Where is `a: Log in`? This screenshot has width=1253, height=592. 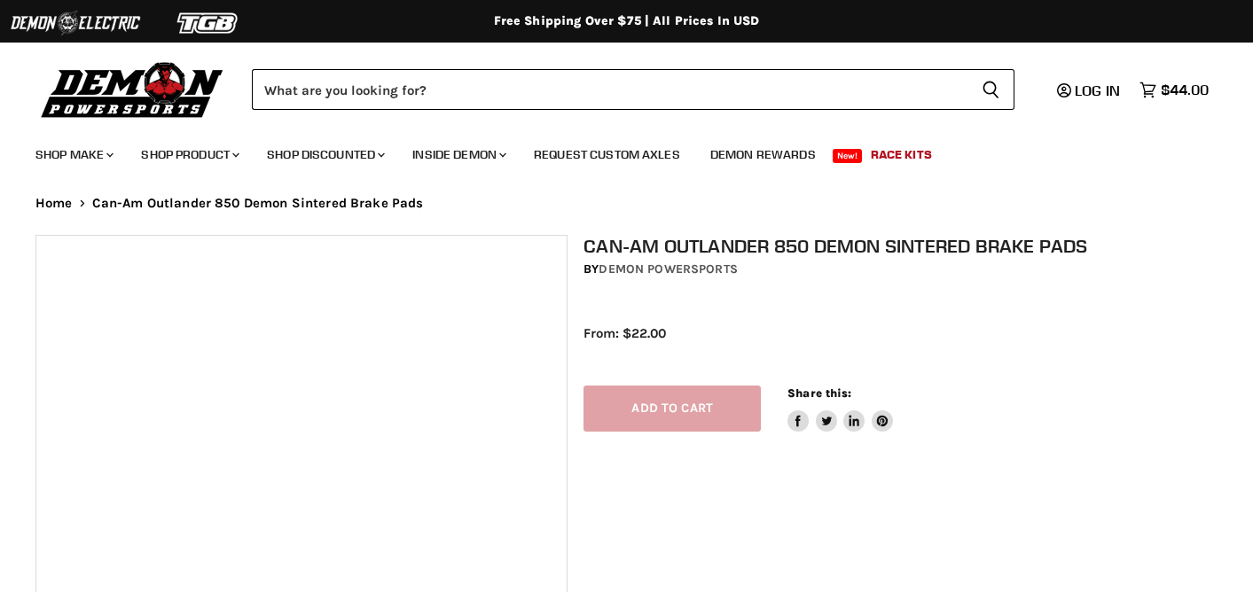 a: Log in is located at coordinates (1090, 90).